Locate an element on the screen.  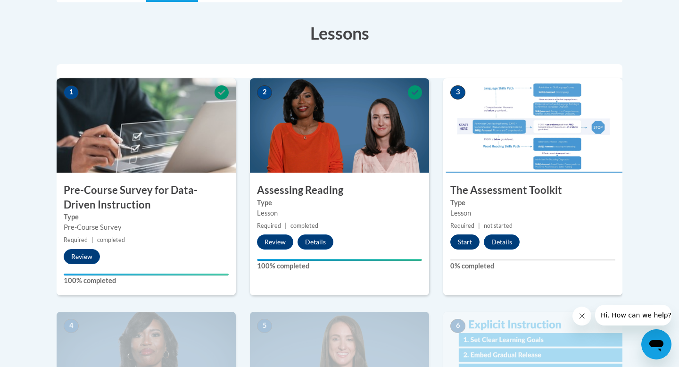
div: Pre-Course Survey is located at coordinates (146, 227).